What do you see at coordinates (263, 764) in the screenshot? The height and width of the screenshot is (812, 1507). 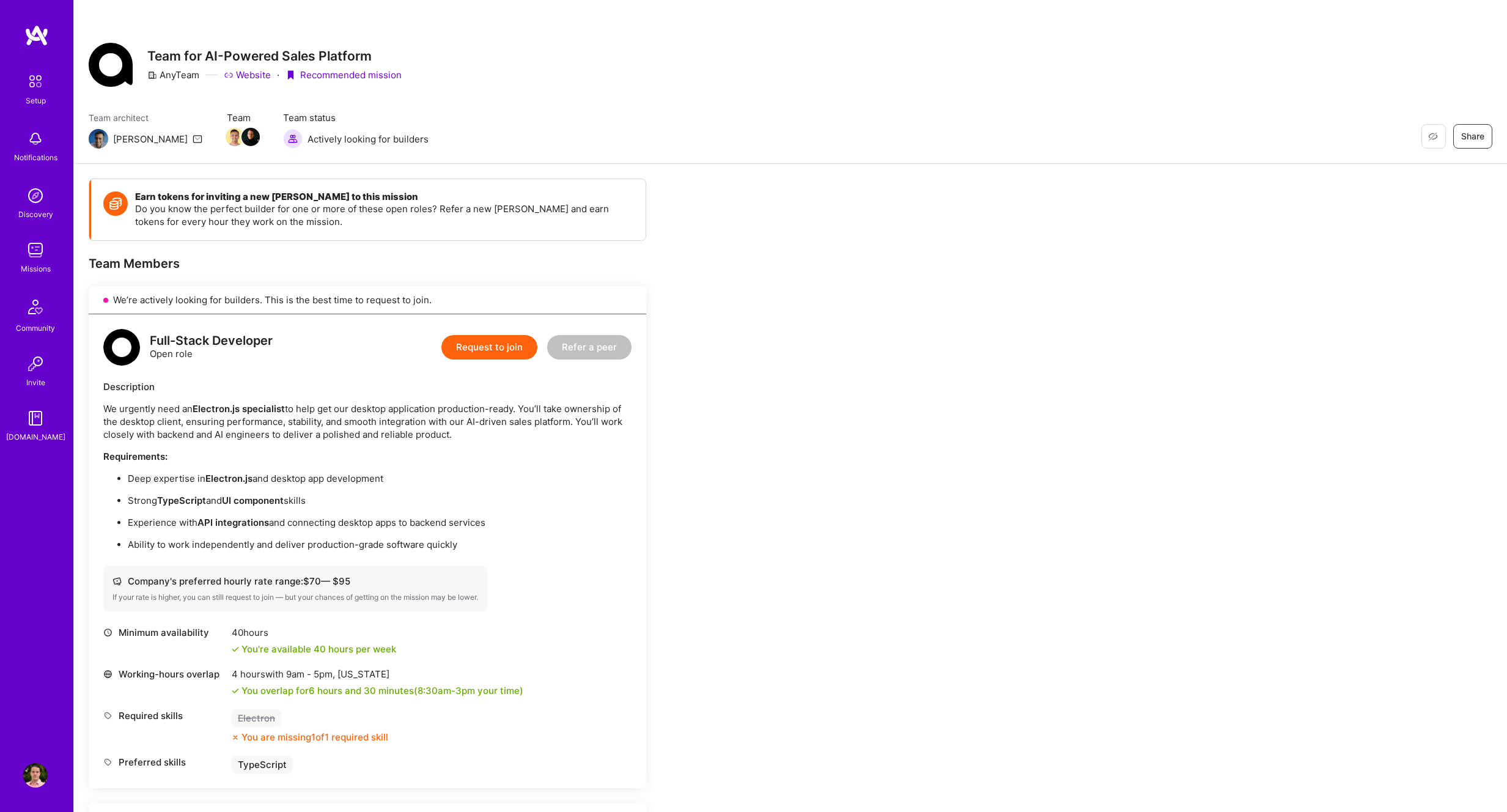 I see `div: TypeScript` at bounding box center [263, 764].